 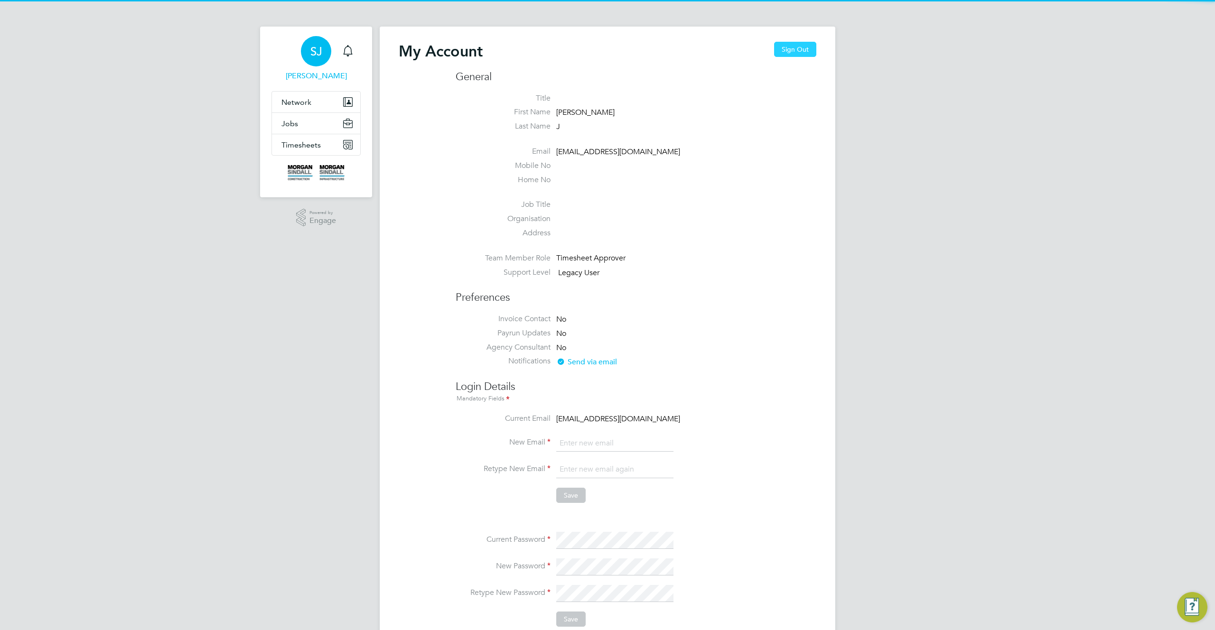 What do you see at coordinates (578, 273) in the screenshot?
I see `span: Legacy User` at bounding box center [578, 273].